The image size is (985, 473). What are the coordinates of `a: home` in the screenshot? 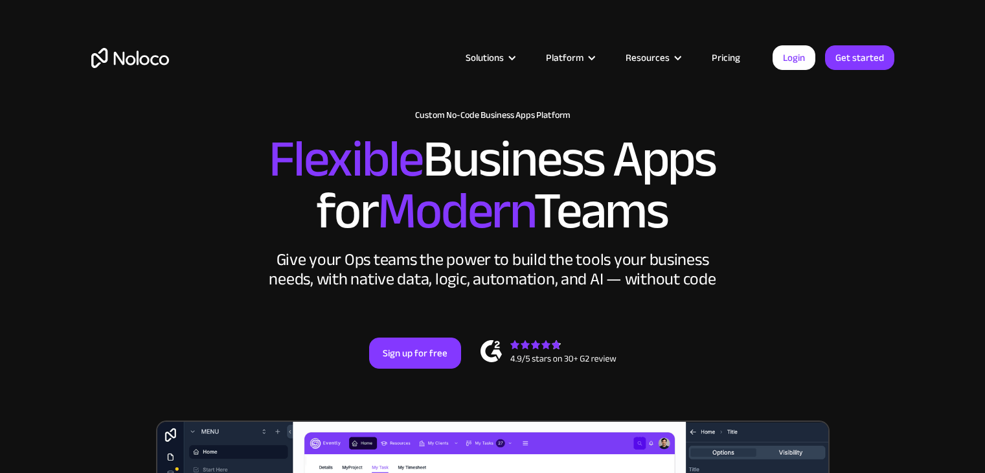 It's located at (130, 58).